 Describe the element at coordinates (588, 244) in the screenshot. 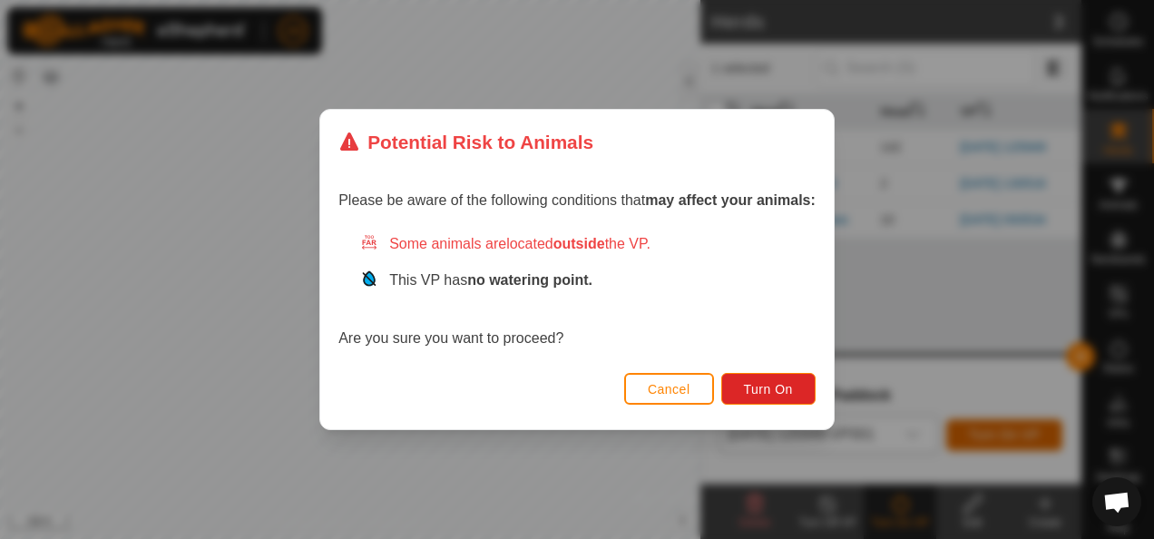

I see `div: Some animals are` at that location.